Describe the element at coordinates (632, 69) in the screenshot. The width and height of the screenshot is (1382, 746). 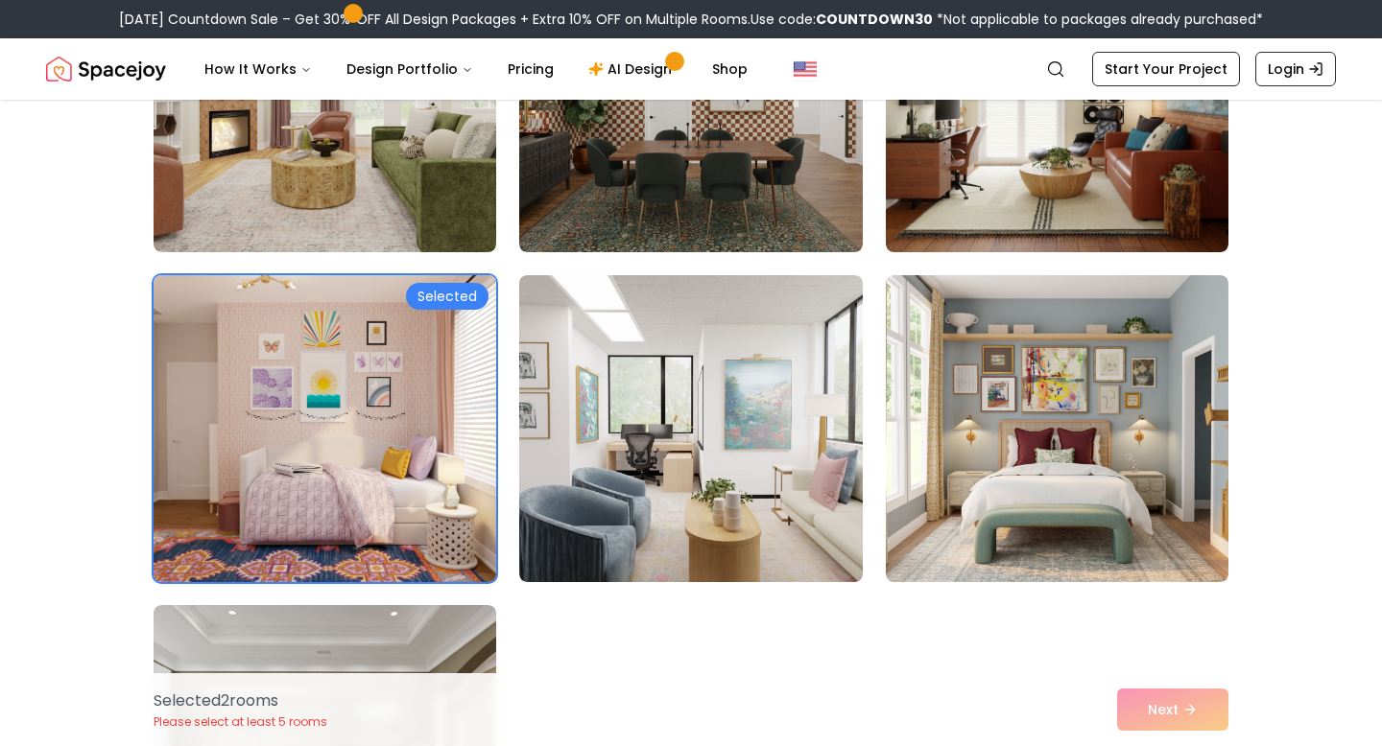
I see `a: AI Design` at that location.